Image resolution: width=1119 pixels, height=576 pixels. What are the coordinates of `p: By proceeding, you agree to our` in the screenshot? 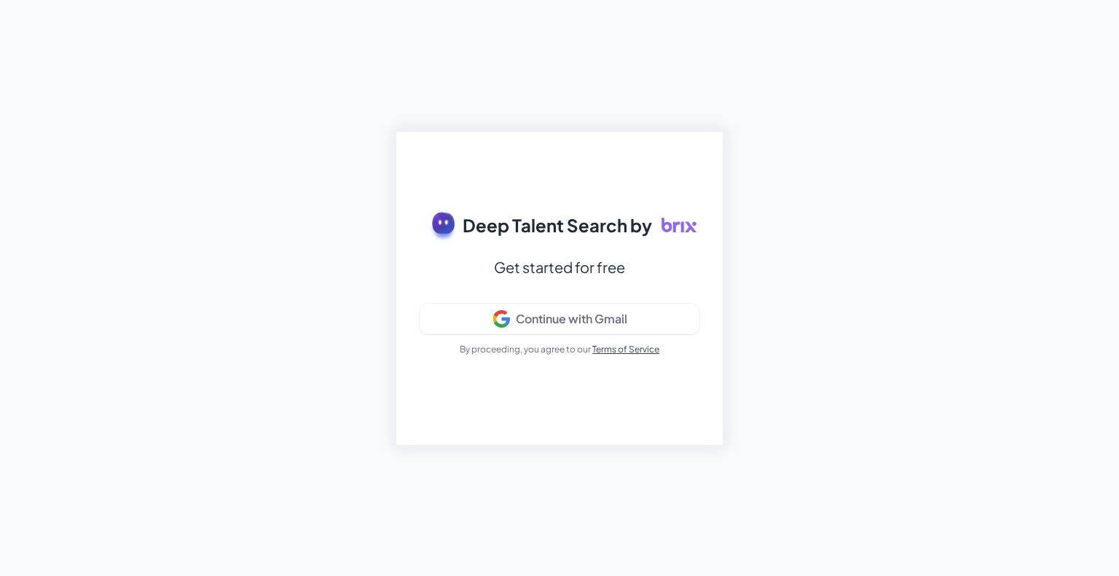 It's located at (559, 350).